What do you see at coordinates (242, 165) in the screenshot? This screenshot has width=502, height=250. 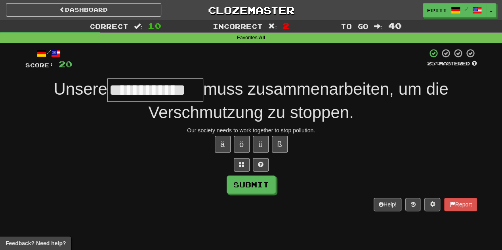 I see `button: Switch sentence to multiple choice alt+p` at bounding box center [242, 165].